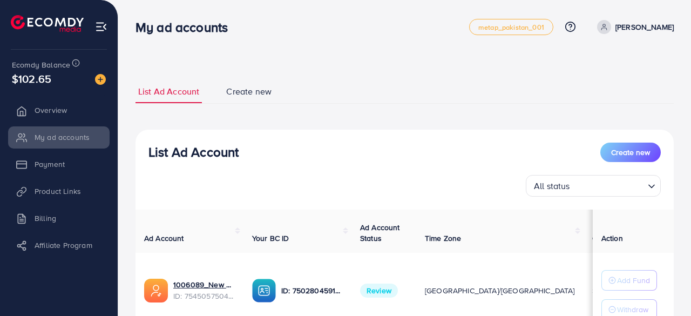 This screenshot has width=691, height=316. I want to click on img: logo, so click(47, 23).